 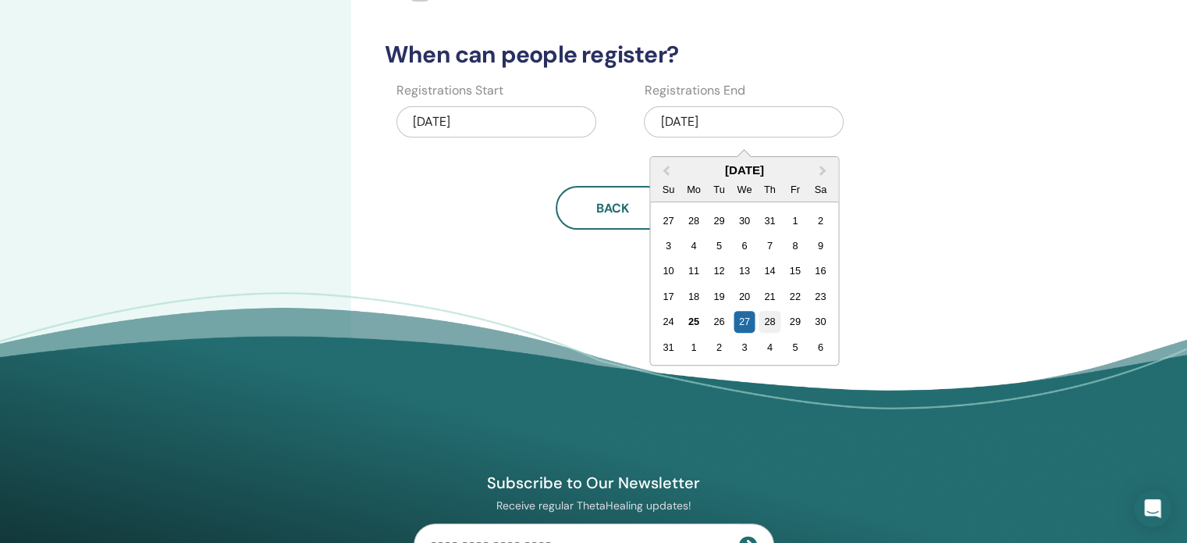 What do you see at coordinates (693, 189) in the screenshot?
I see `div: Mo` at bounding box center [693, 189].